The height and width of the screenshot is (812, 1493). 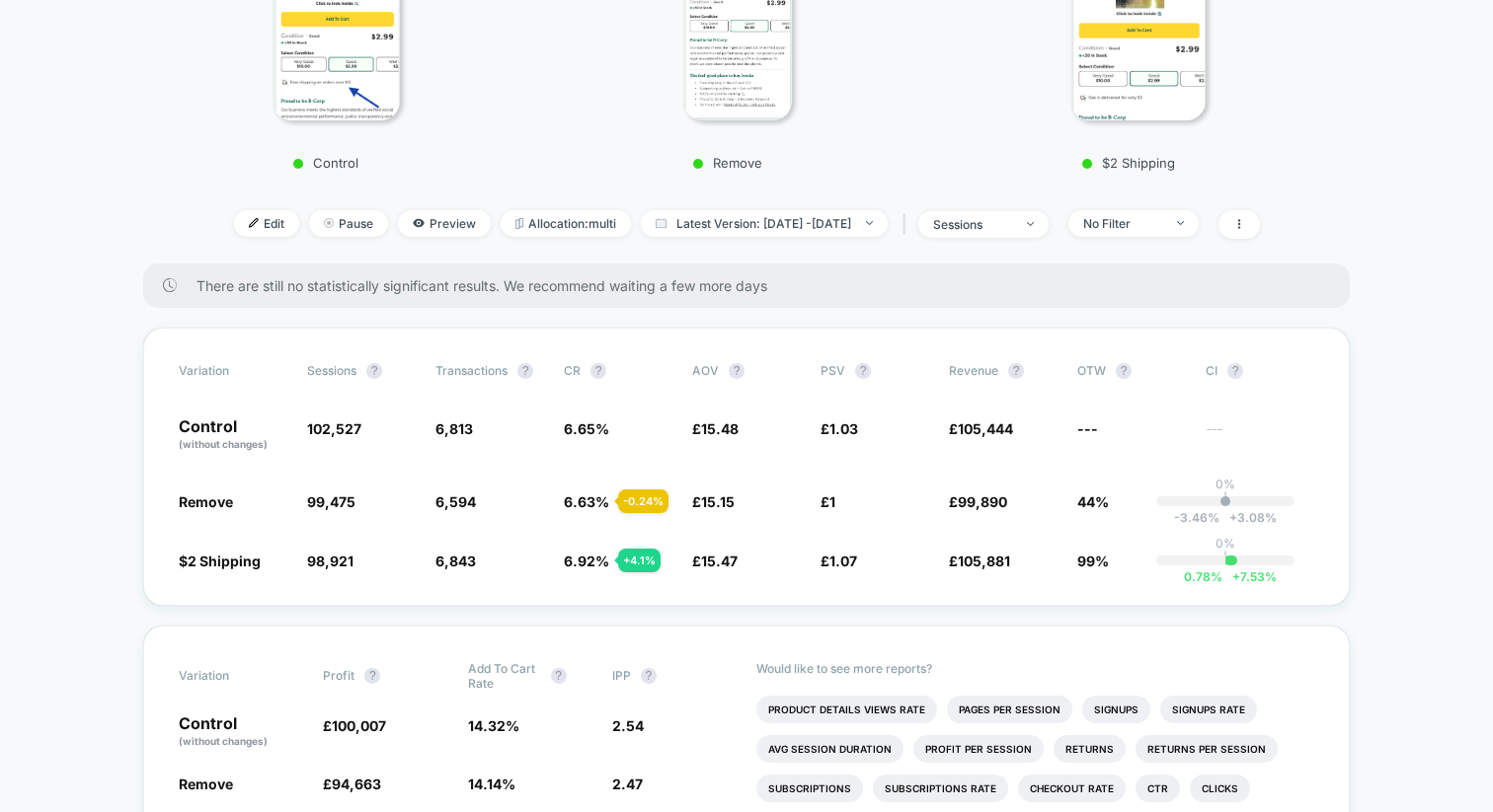 I want to click on span: 99%, so click(x=1092, y=561).